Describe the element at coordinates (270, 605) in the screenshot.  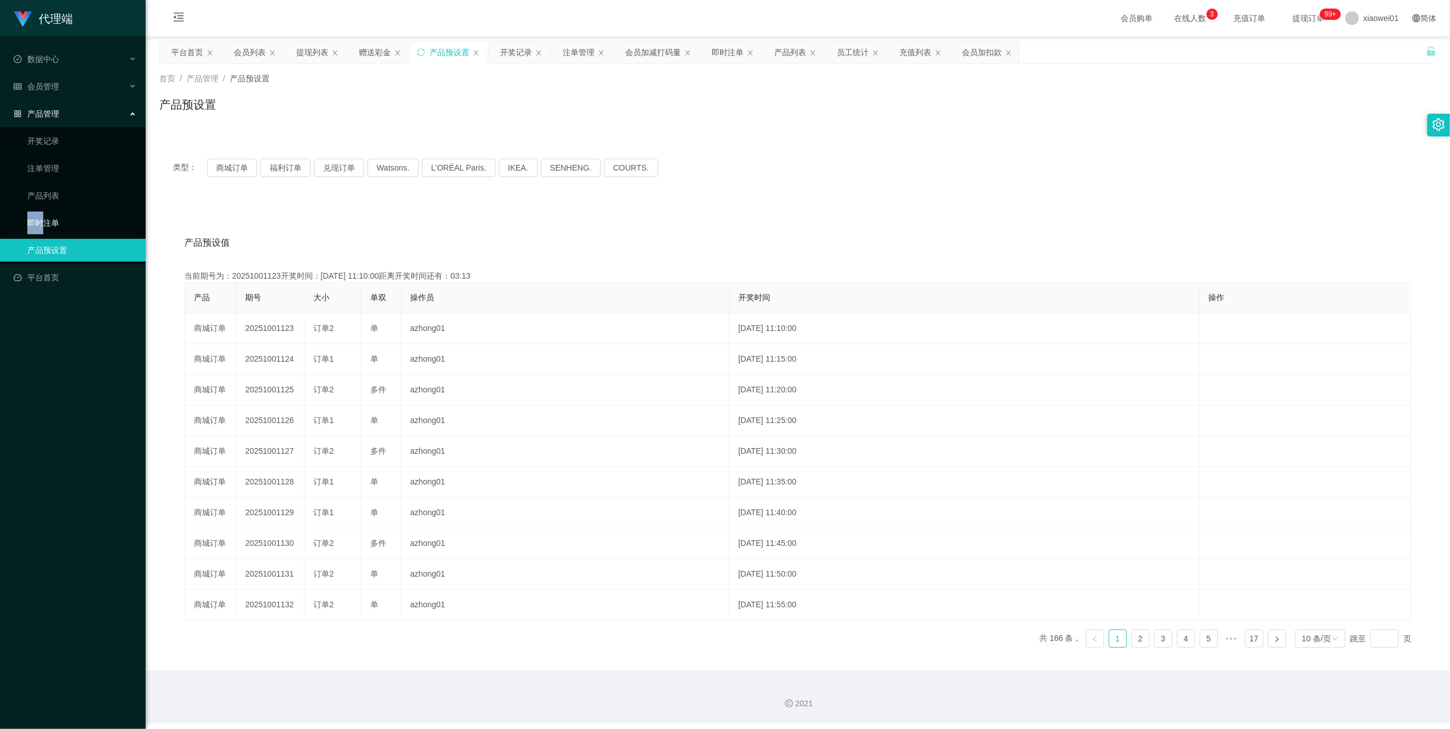
I see `td: 20251001132` at that location.